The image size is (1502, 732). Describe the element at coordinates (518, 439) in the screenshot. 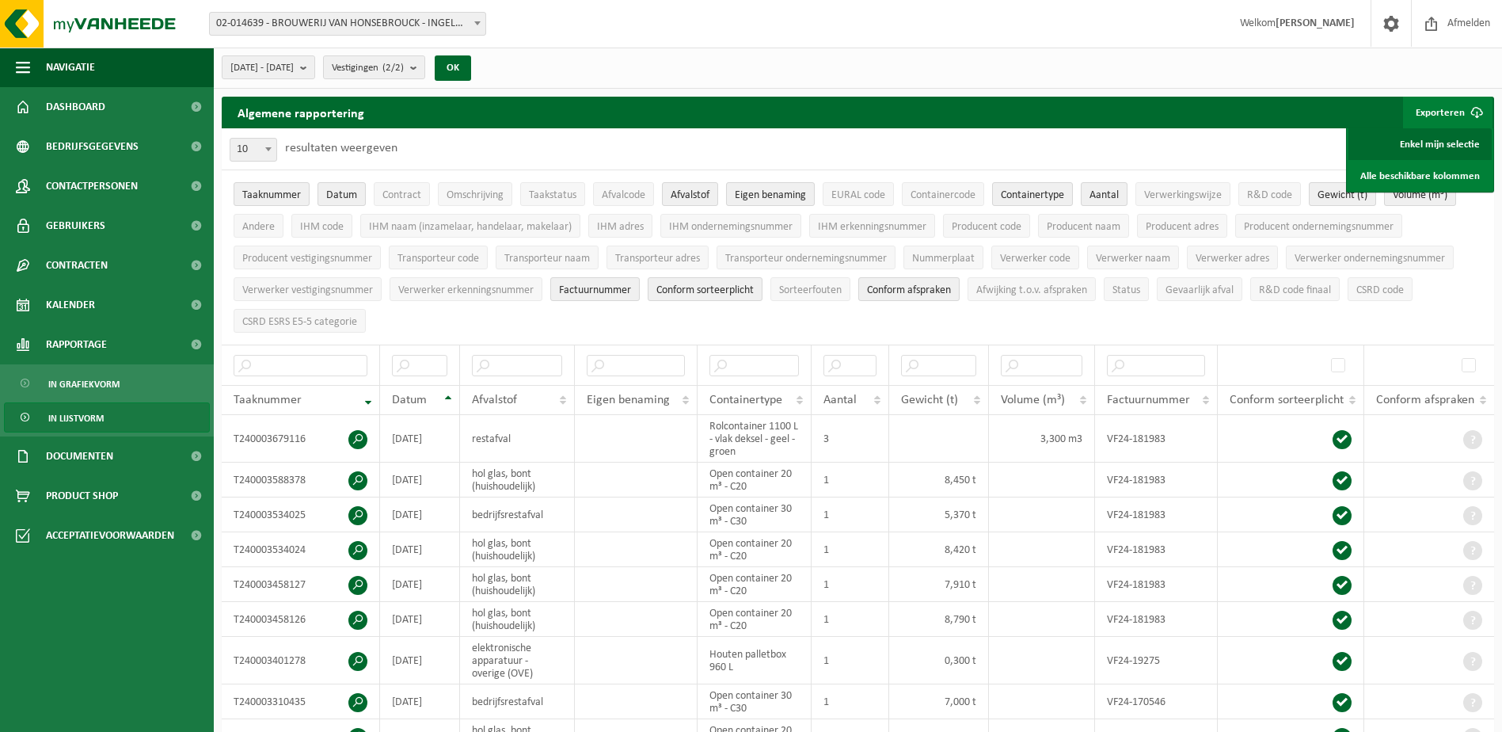

I see `td: restafval` at that location.